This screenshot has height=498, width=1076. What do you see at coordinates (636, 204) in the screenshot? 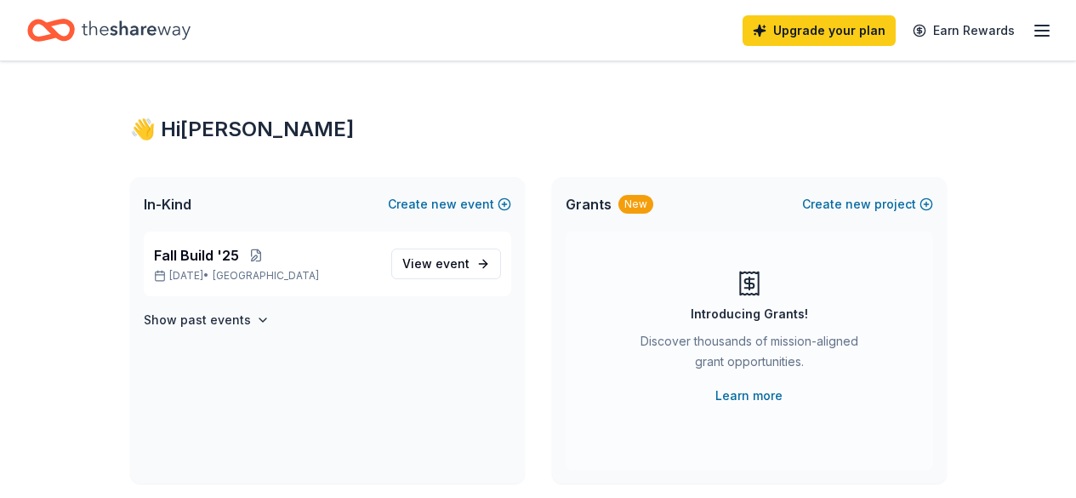
I see `div: New` at bounding box center [636, 204].